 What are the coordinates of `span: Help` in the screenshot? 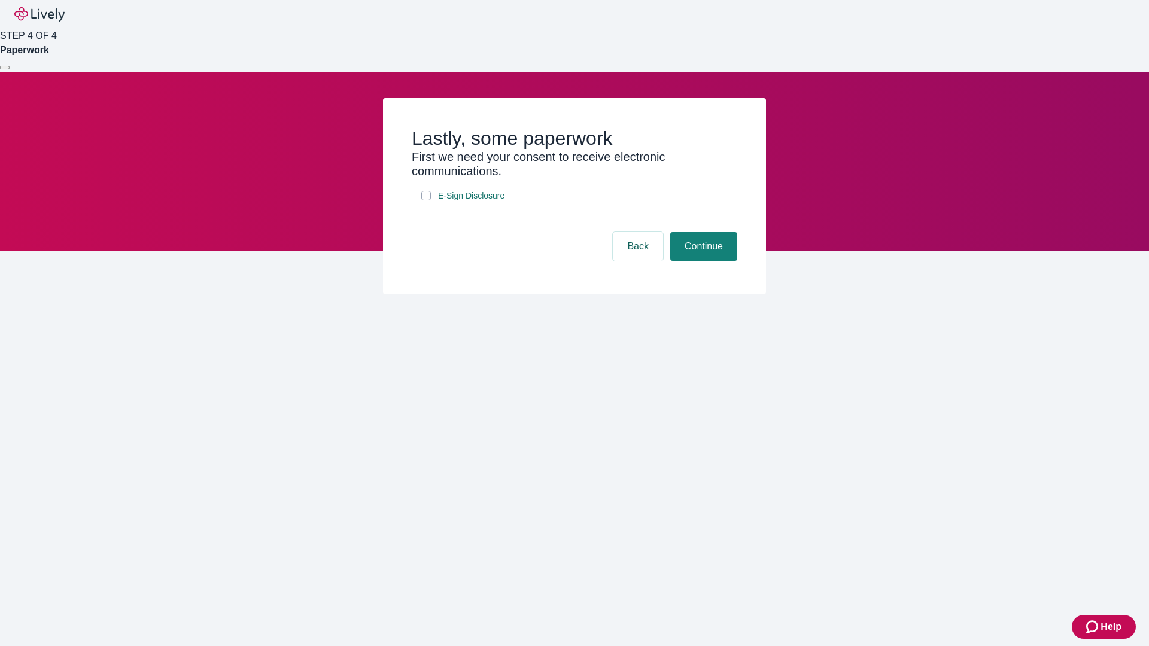 It's located at (1111, 627).